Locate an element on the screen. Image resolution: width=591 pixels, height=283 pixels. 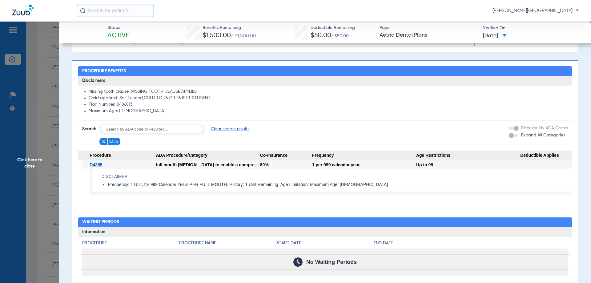
span: / $50.00 is located at coordinates (340, 36).